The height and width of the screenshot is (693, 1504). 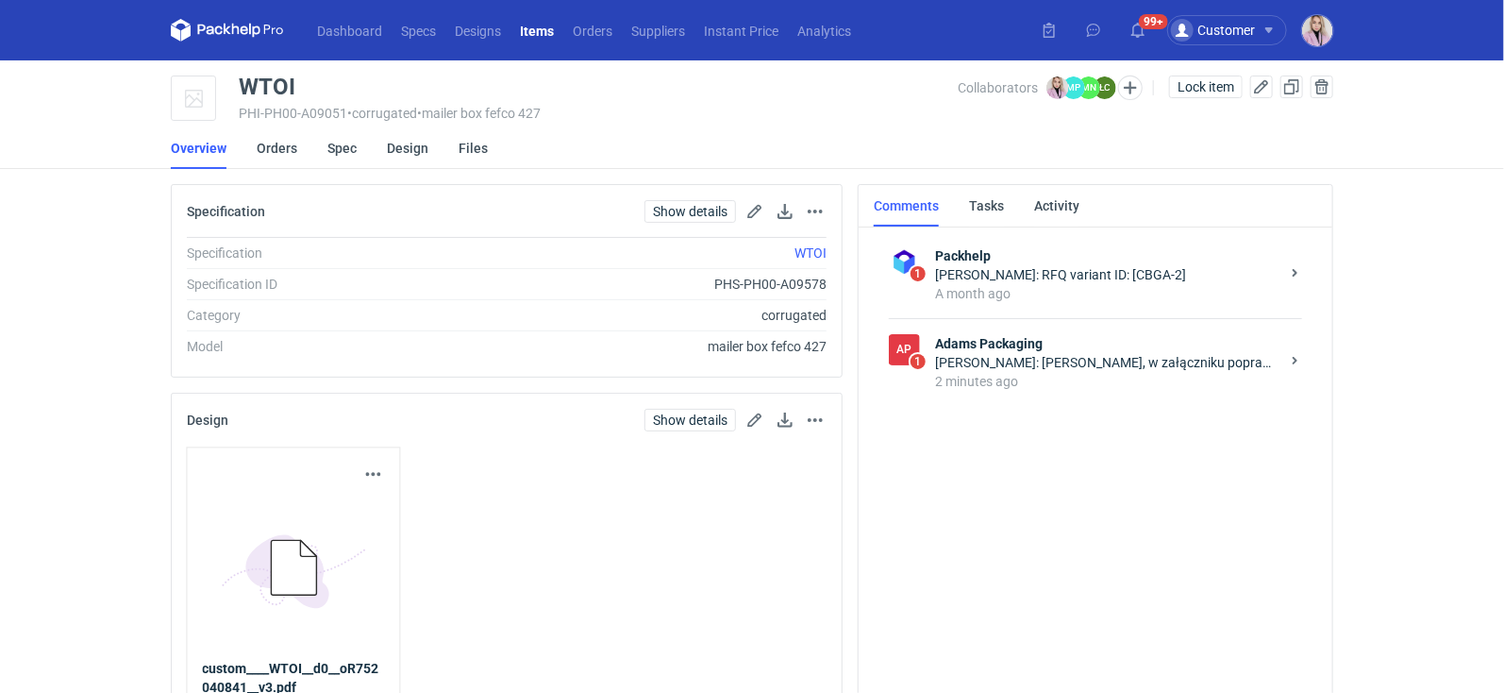 I want to click on button: Customer, so click(x=1234, y=30).